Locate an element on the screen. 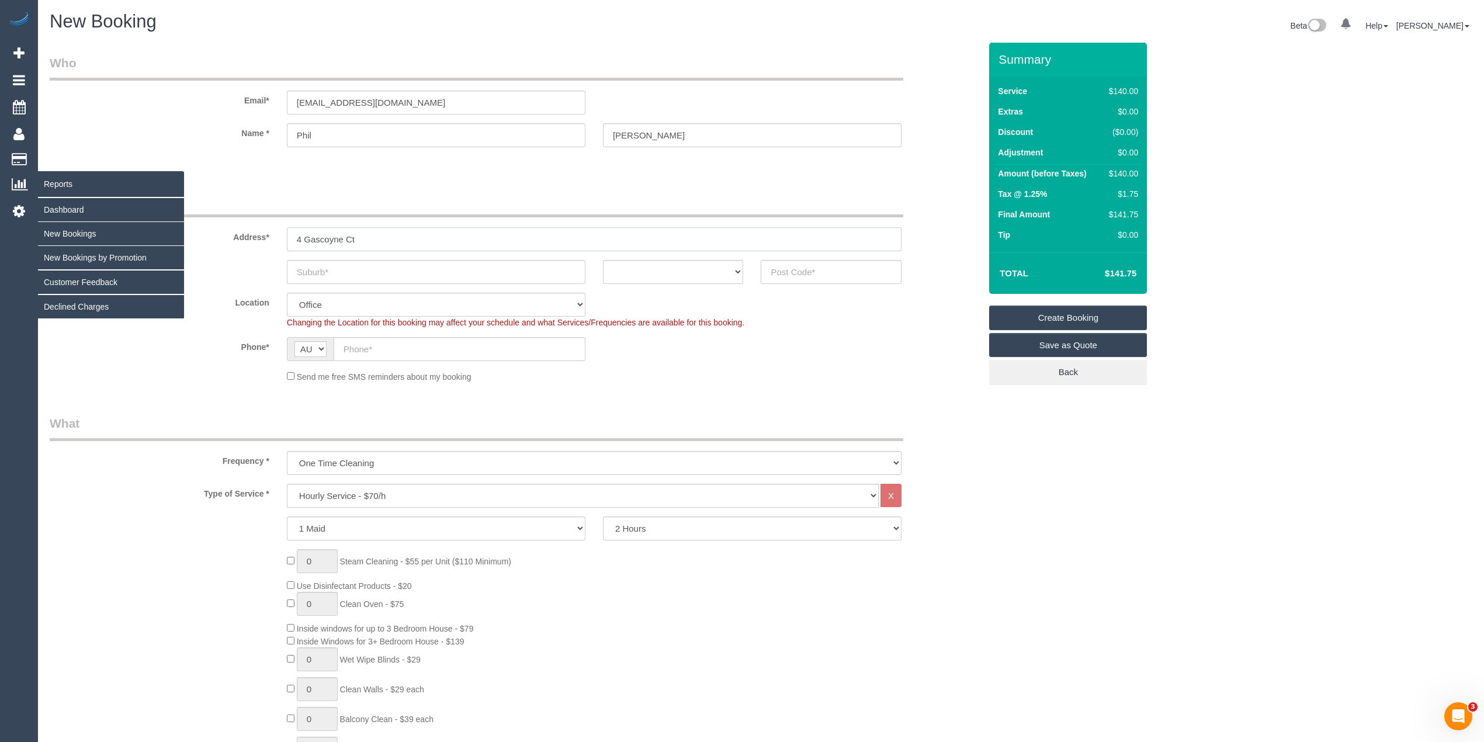 The height and width of the screenshot is (742, 1484). span: Clean Oven - $75 is located at coordinates (372, 604).